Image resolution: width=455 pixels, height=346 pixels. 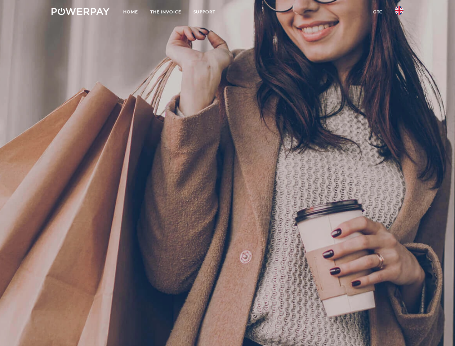 I want to click on a: Support, so click(x=204, y=12).